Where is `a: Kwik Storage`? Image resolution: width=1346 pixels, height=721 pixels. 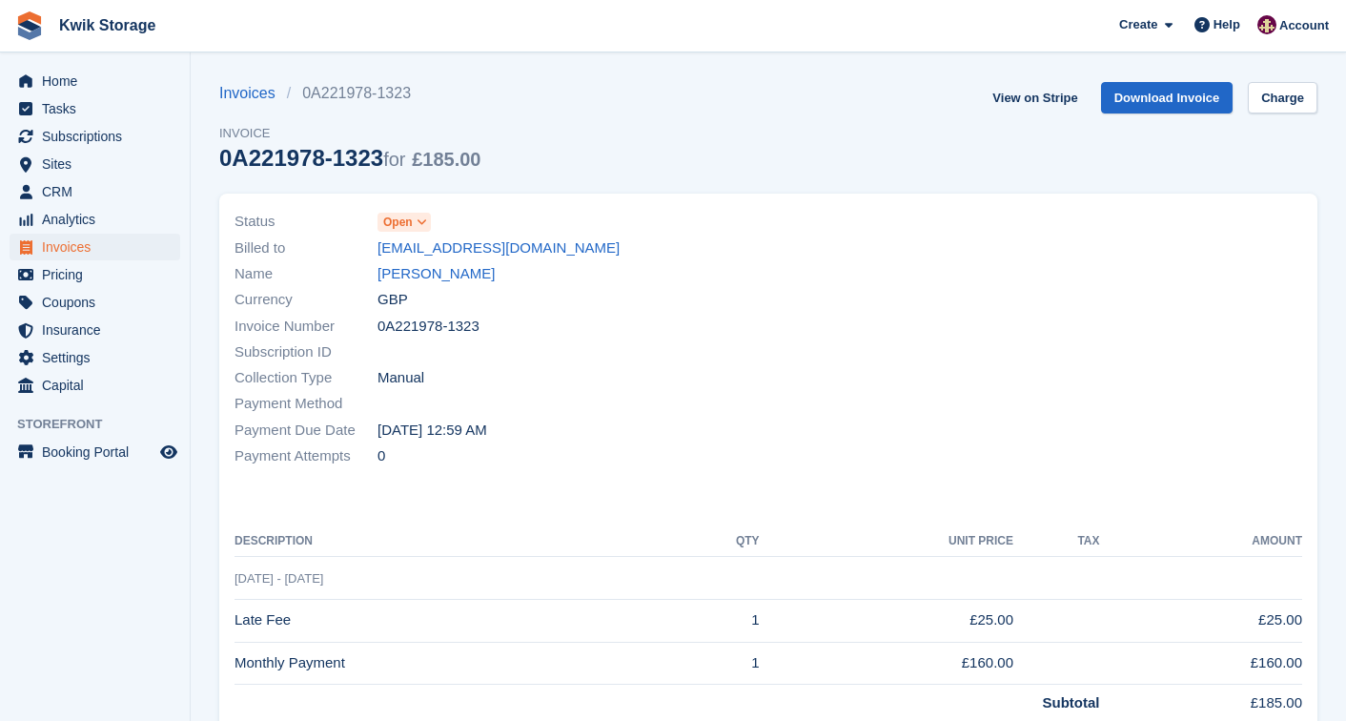 a: Kwik Storage is located at coordinates (107, 25).